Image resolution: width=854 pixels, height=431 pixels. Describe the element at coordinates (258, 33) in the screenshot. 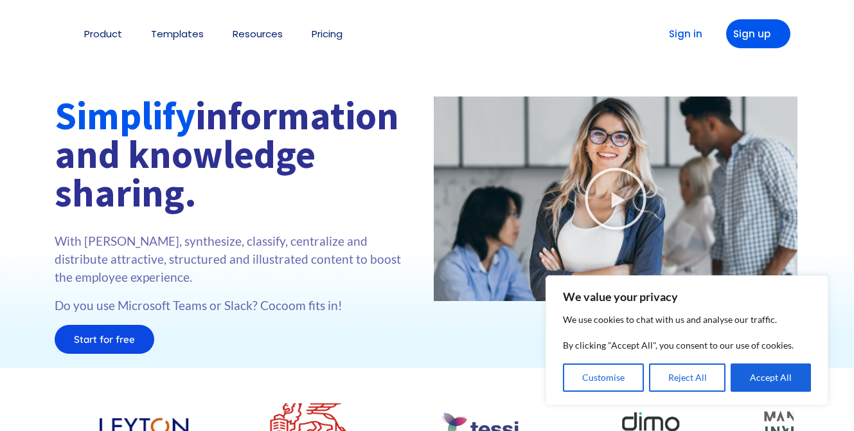

I see `a: Resources` at that location.